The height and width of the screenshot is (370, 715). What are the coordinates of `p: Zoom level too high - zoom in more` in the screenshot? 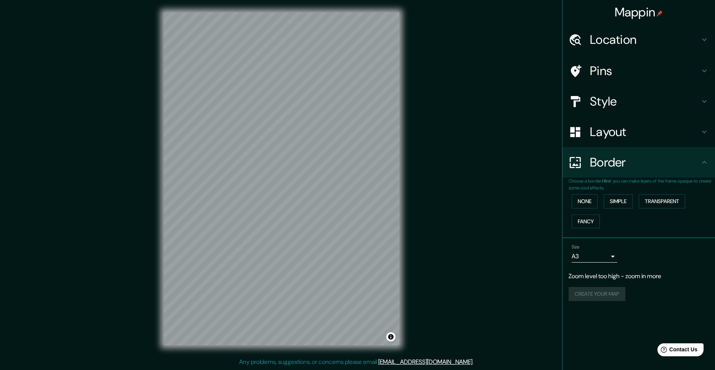 It's located at (638, 276).